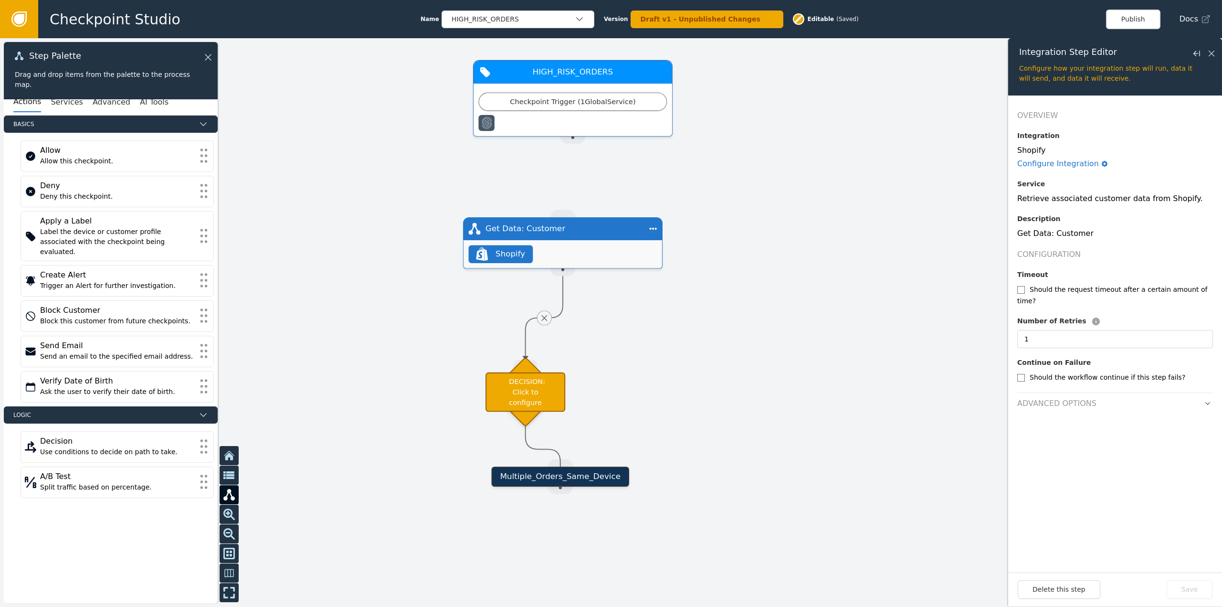 The width and height of the screenshot is (1222, 607). I want to click on a: Docs, so click(1195, 19).